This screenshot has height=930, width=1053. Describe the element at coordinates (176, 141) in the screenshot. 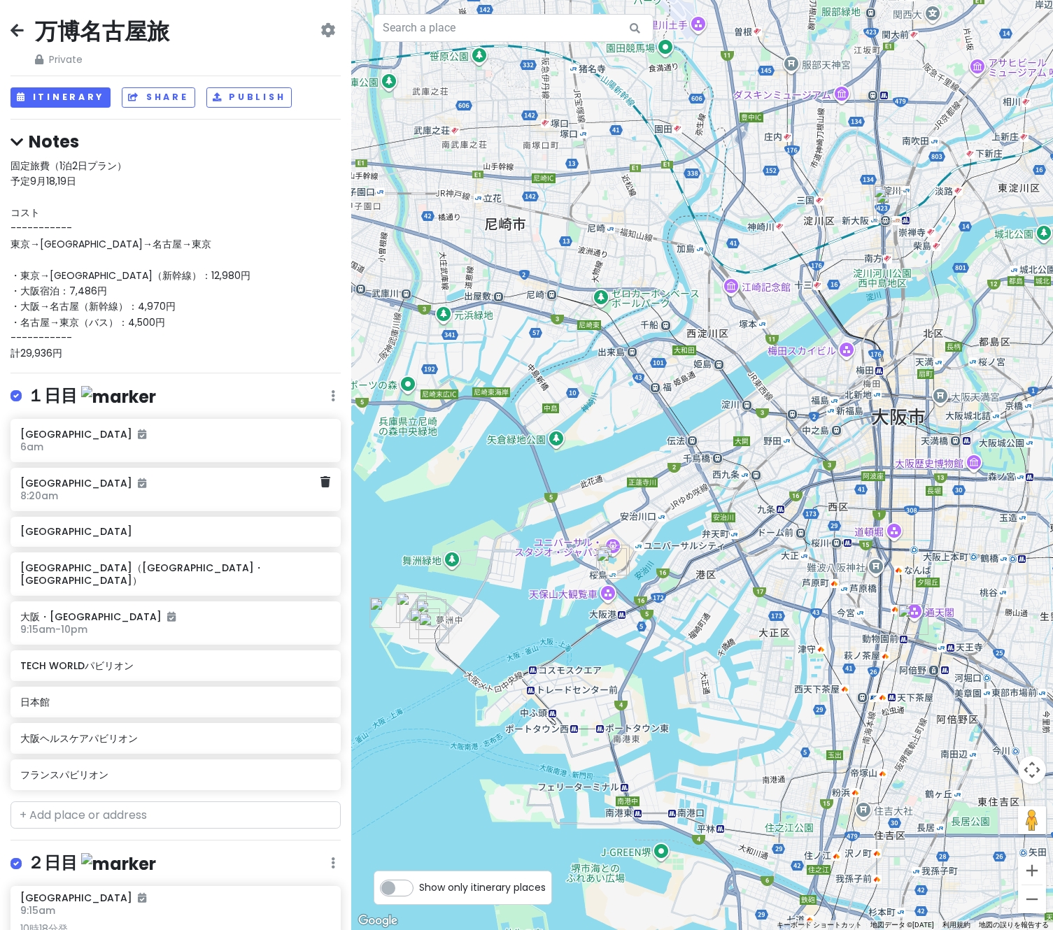

I see `h4: Notes` at that location.